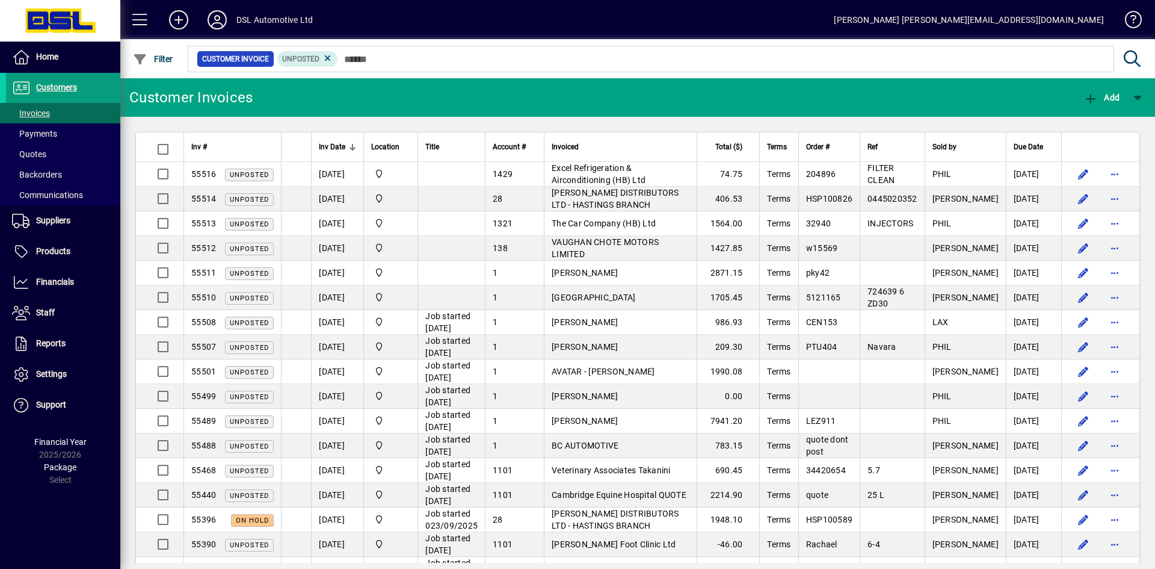 The image size is (1155, 569). I want to click on span: Title, so click(432, 147).